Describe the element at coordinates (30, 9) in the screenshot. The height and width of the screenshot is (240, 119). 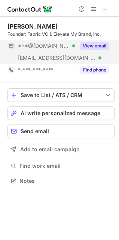
I see `img: ContactOut v5.3.10` at that location.